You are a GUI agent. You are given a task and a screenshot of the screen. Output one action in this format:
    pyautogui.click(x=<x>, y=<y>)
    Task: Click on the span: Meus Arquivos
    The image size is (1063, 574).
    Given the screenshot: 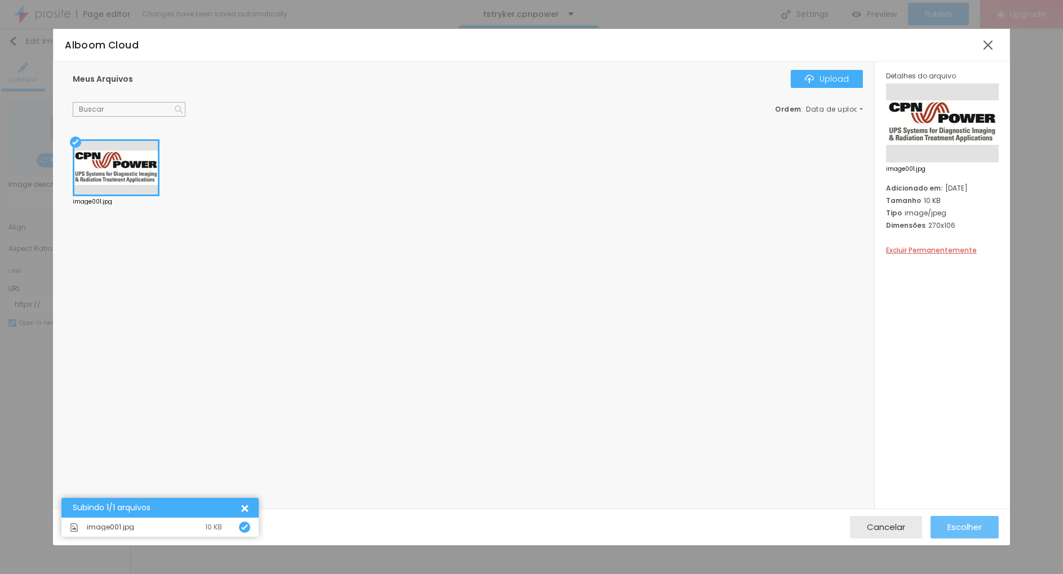 What is the action you would take?
    pyautogui.click(x=103, y=79)
    